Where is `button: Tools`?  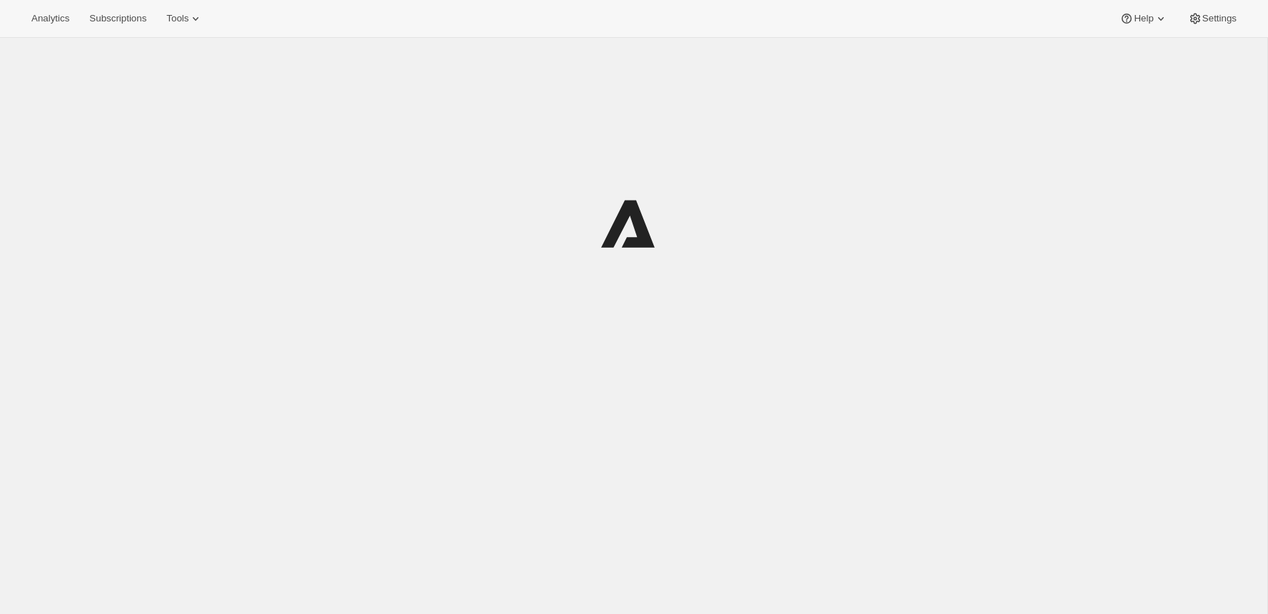
button: Tools is located at coordinates (184, 19).